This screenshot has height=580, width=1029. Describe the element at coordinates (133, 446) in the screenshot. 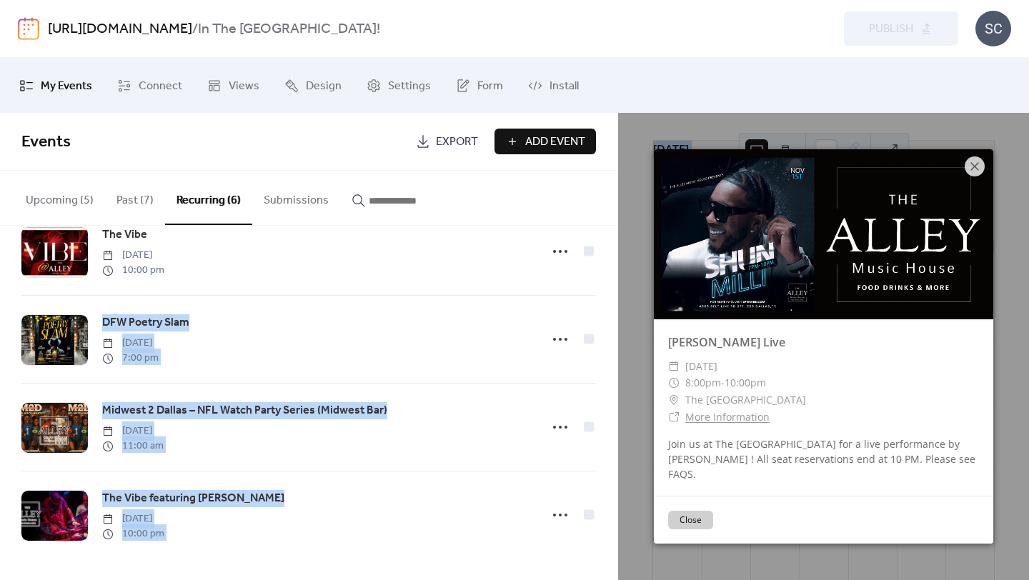

I see `span: 11:00 am` at that location.